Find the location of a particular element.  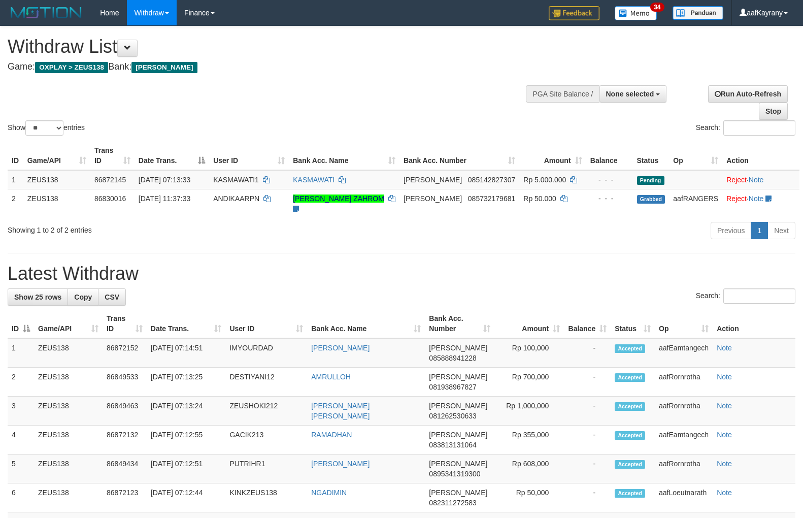

td: ZEUSHOKI212 is located at coordinates (266, 411).